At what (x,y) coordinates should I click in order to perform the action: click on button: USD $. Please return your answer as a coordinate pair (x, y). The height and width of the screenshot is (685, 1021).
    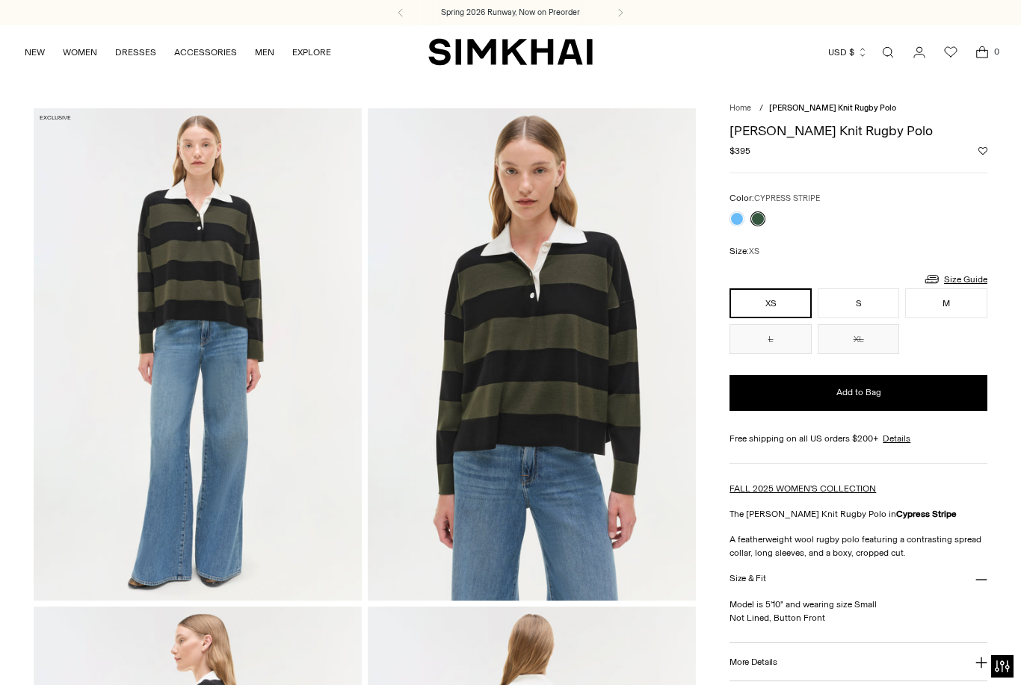
    Looking at the image, I should click on (848, 52).